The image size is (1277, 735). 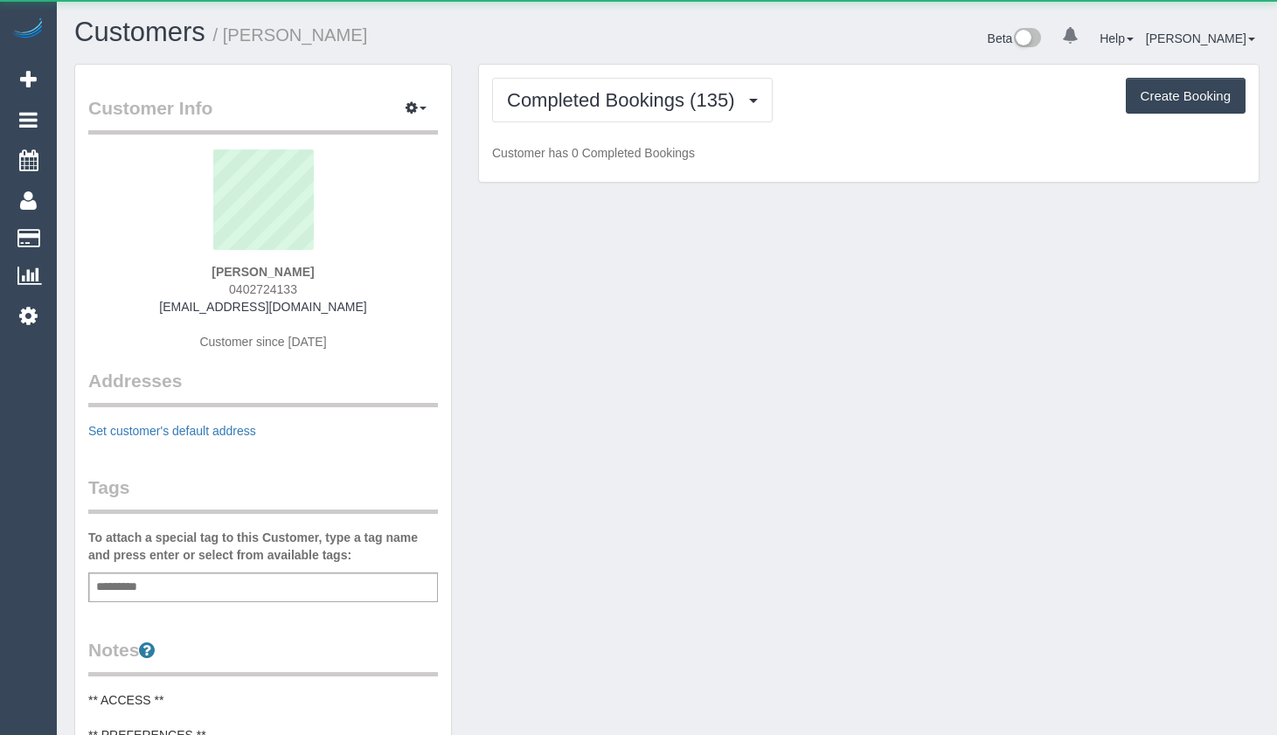 What do you see at coordinates (263, 546) in the screenshot?
I see `label: To attach a special tag to this Customer, type a tag name and press enter or select from availabl...` at bounding box center [263, 546].